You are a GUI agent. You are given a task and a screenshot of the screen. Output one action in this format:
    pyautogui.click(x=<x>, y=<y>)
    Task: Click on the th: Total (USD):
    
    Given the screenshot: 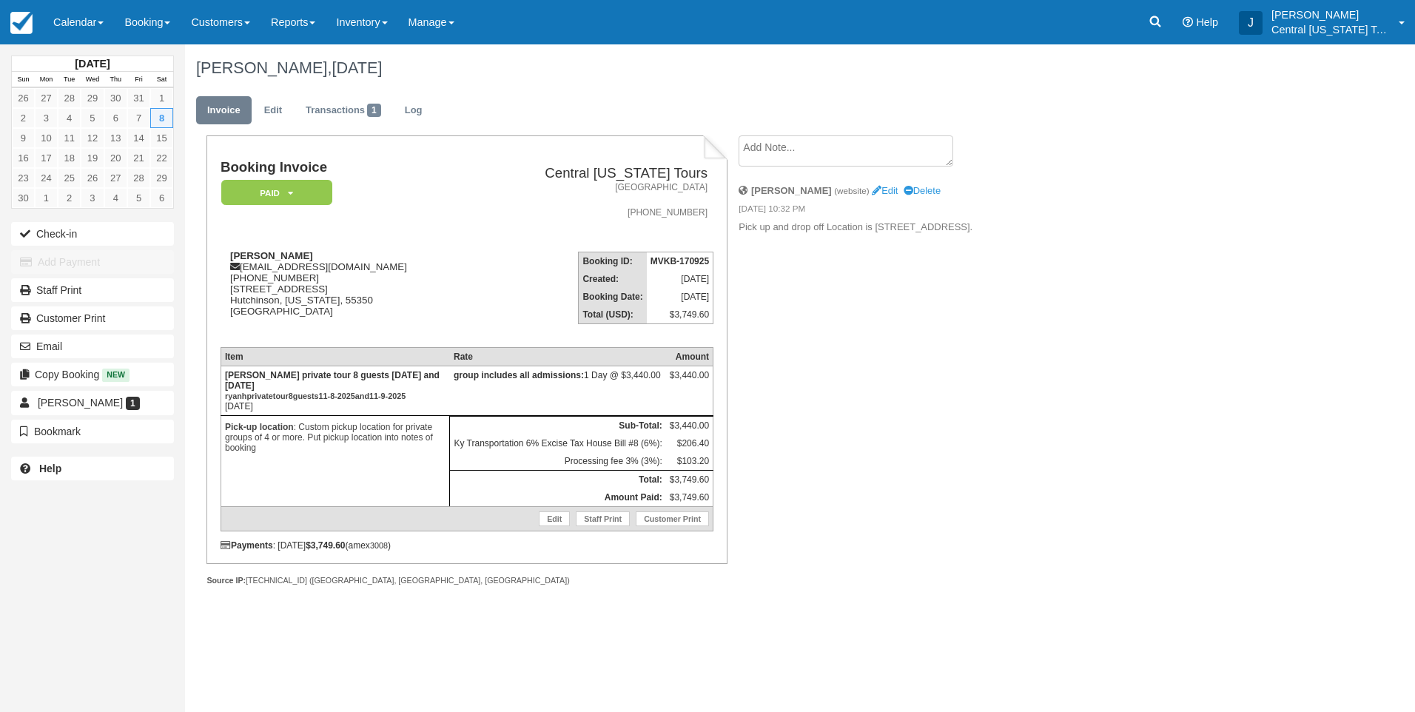 What is the action you would take?
    pyautogui.click(x=613, y=314)
    